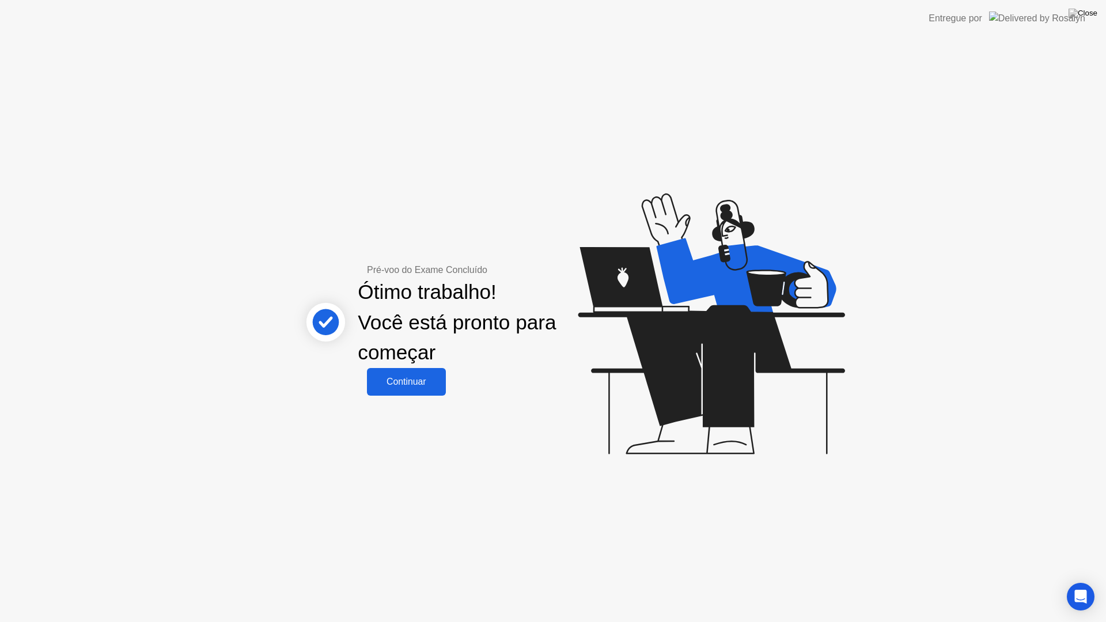 The height and width of the screenshot is (622, 1106). What do you see at coordinates (1037, 18) in the screenshot?
I see `img: Delivered by Rosalyn` at bounding box center [1037, 18].